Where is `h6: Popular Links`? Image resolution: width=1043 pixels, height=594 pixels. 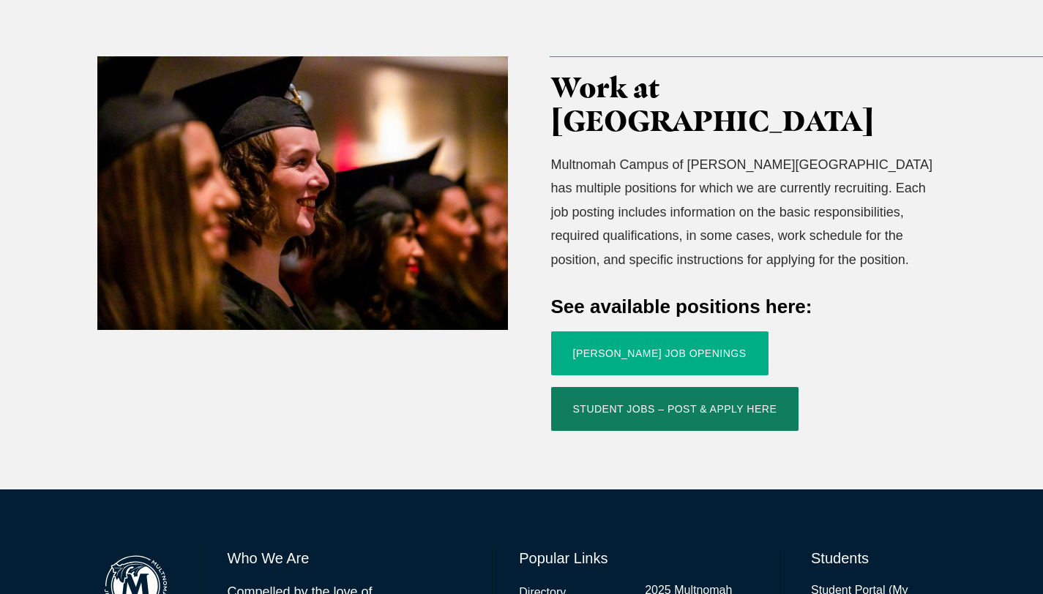
h6: Popular Links is located at coordinates (638, 559).